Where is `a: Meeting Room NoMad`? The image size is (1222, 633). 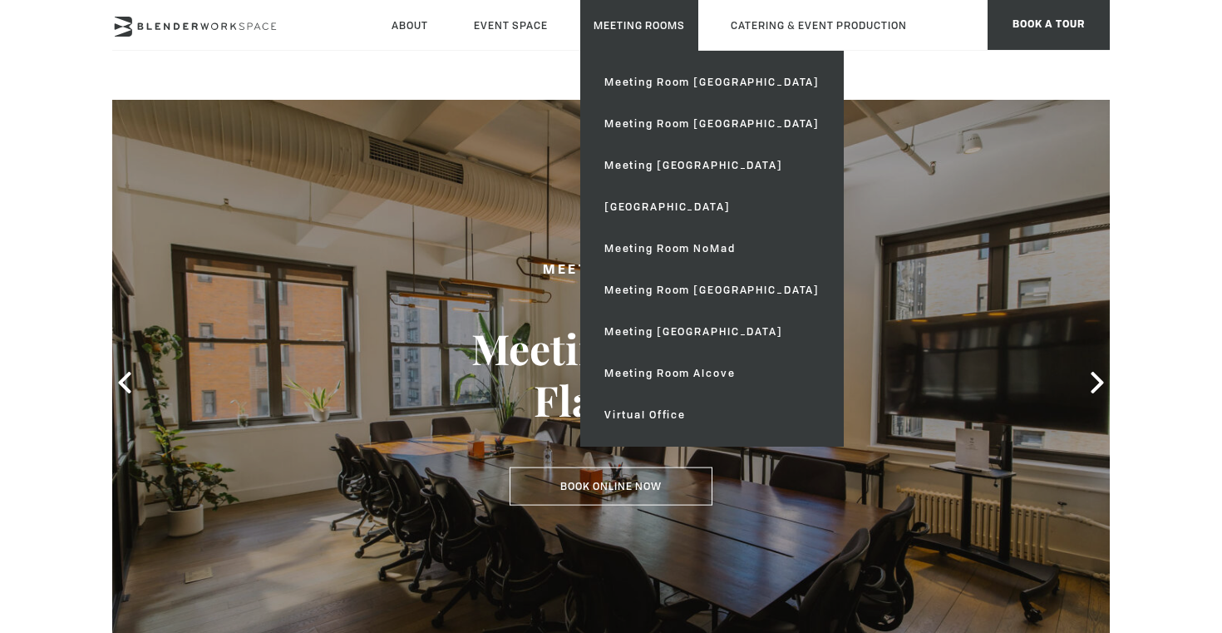 a: Meeting Room NoMad is located at coordinates (712, 249).